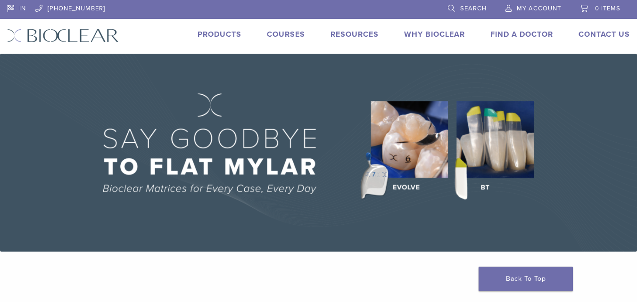  What do you see at coordinates (521, 34) in the screenshot?
I see `a: Find A Doctor` at bounding box center [521, 34].